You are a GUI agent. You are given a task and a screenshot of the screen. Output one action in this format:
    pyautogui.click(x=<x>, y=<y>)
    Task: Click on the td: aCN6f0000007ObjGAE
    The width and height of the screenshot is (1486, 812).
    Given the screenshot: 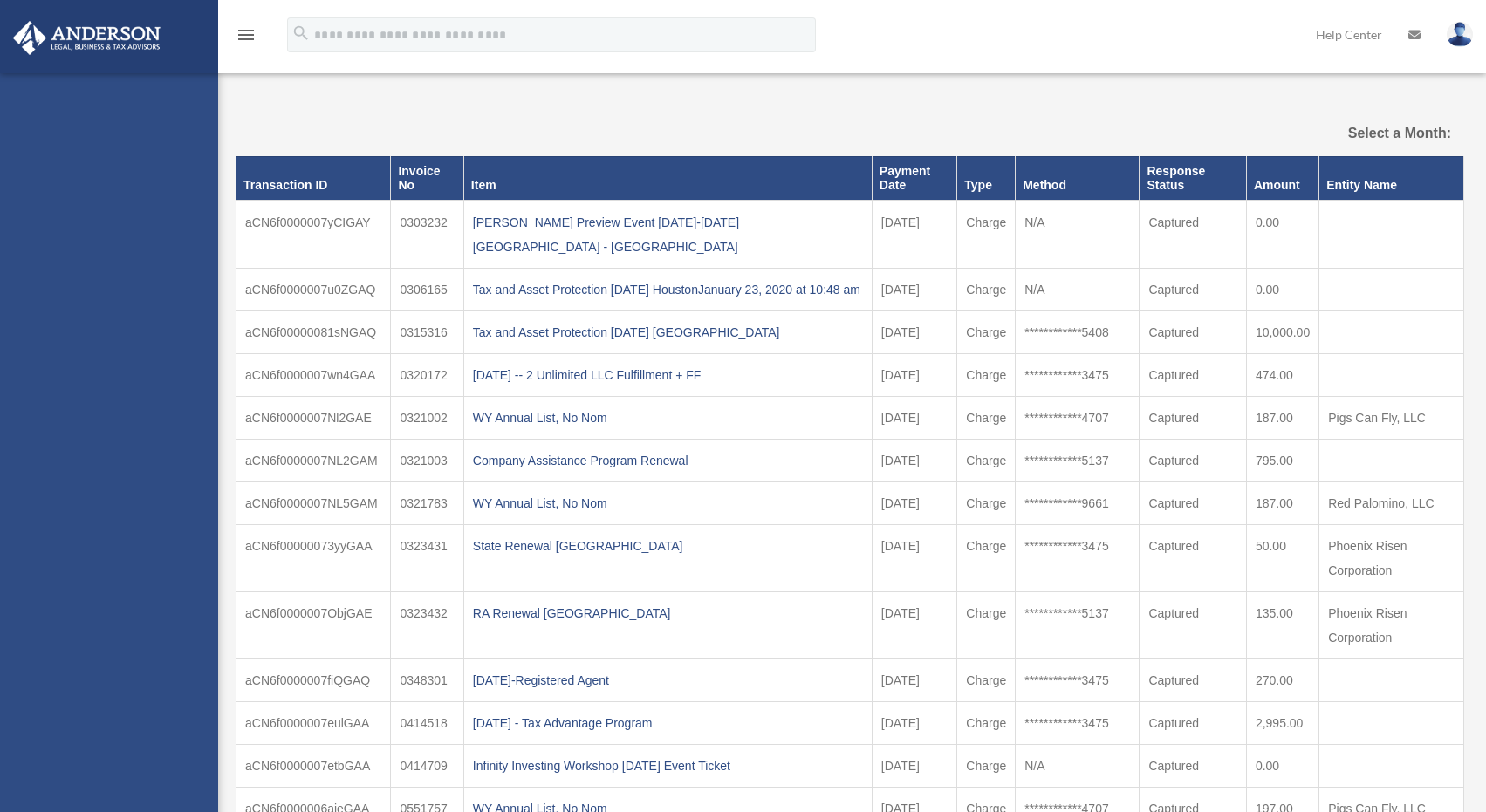 What is the action you would take?
    pyautogui.click(x=313, y=625)
    